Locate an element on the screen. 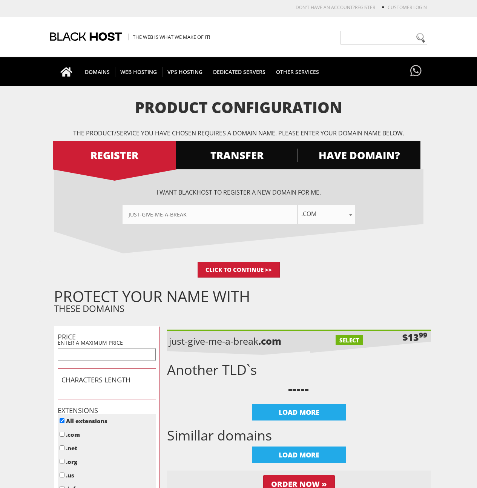 This screenshot has width=477, height=488. span: DOMAINS is located at coordinates (97, 72).